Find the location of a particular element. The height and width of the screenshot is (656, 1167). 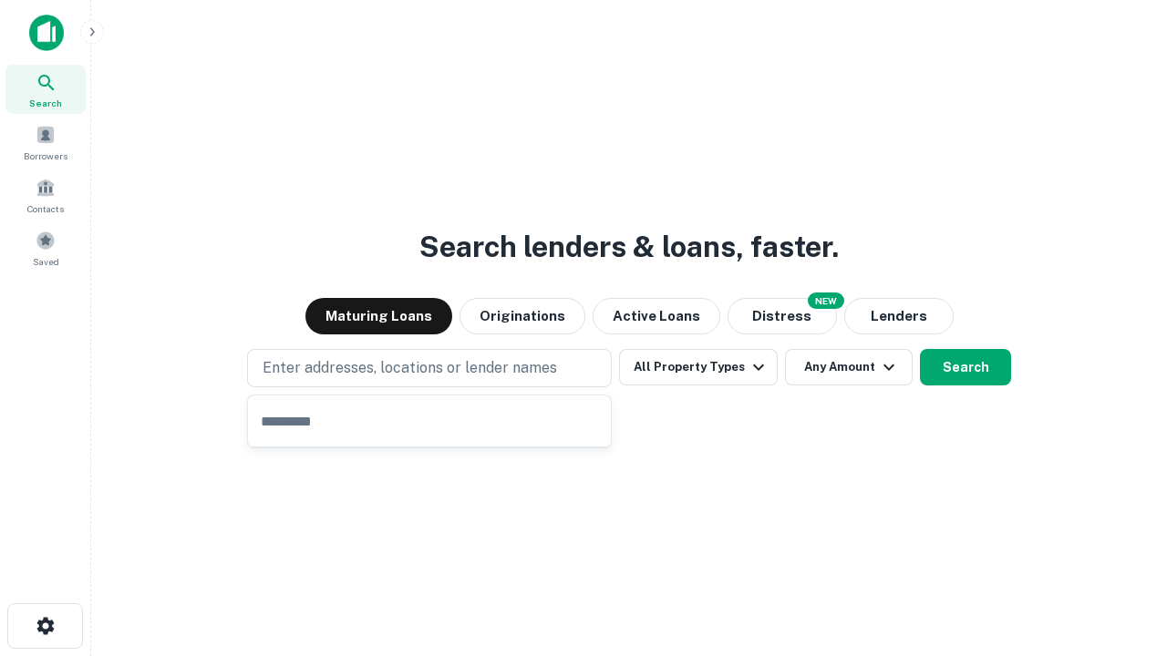

button: Lenders is located at coordinates (899, 316).